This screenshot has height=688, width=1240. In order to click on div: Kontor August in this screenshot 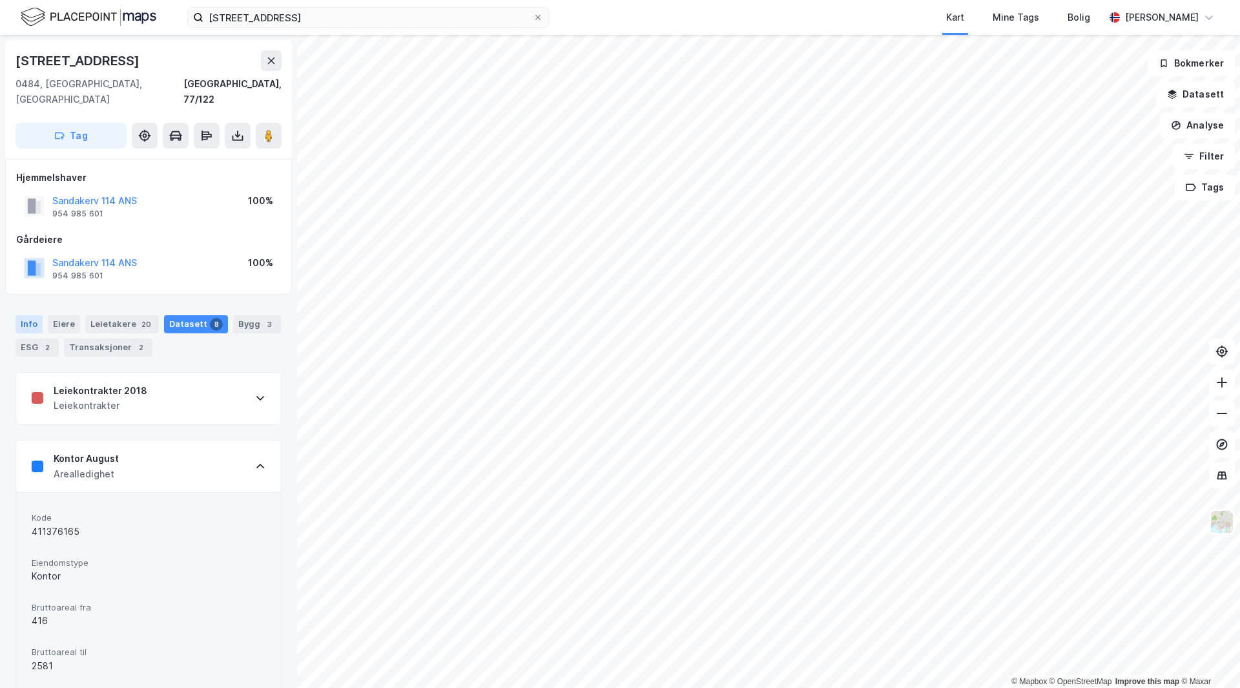, I will do `click(86, 458)`.